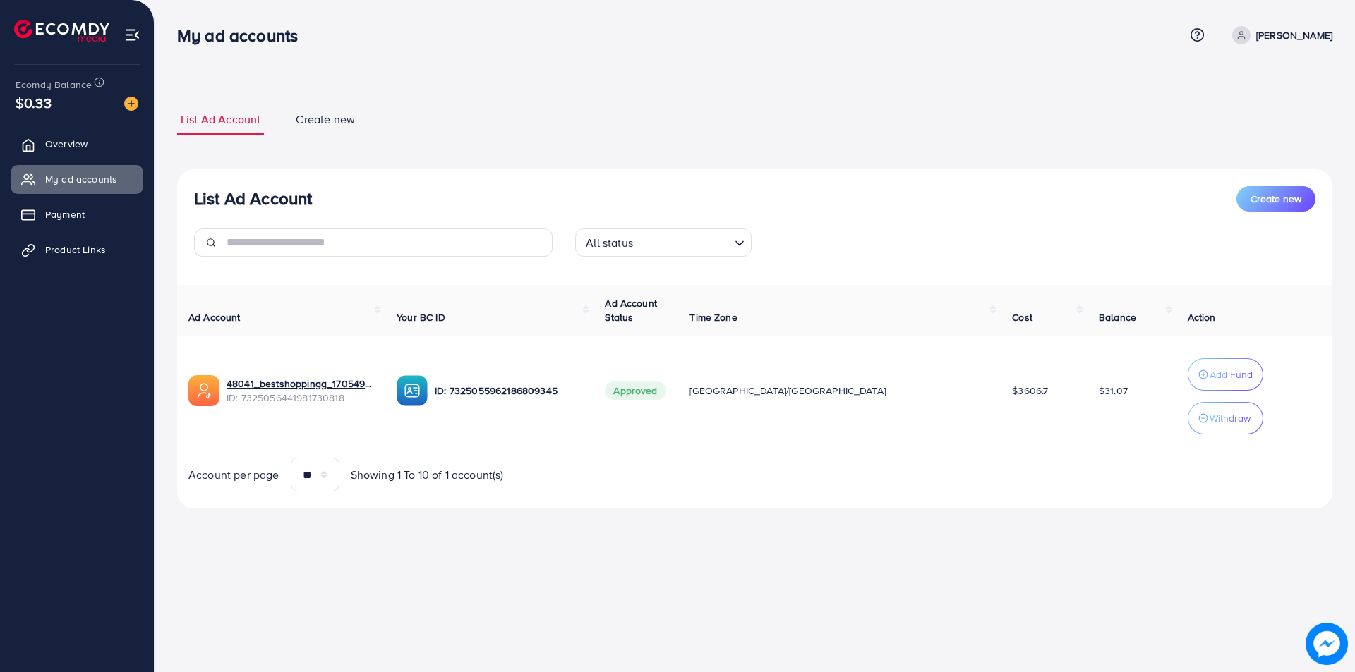 The image size is (1355, 672). I want to click on p: Withdraw, so click(1230, 418).